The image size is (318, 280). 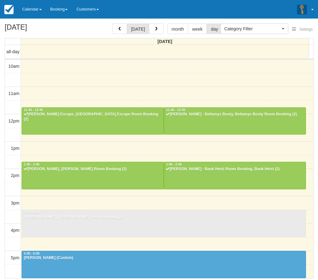 I want to click on span: 2pm, so click(x=15, y=175).